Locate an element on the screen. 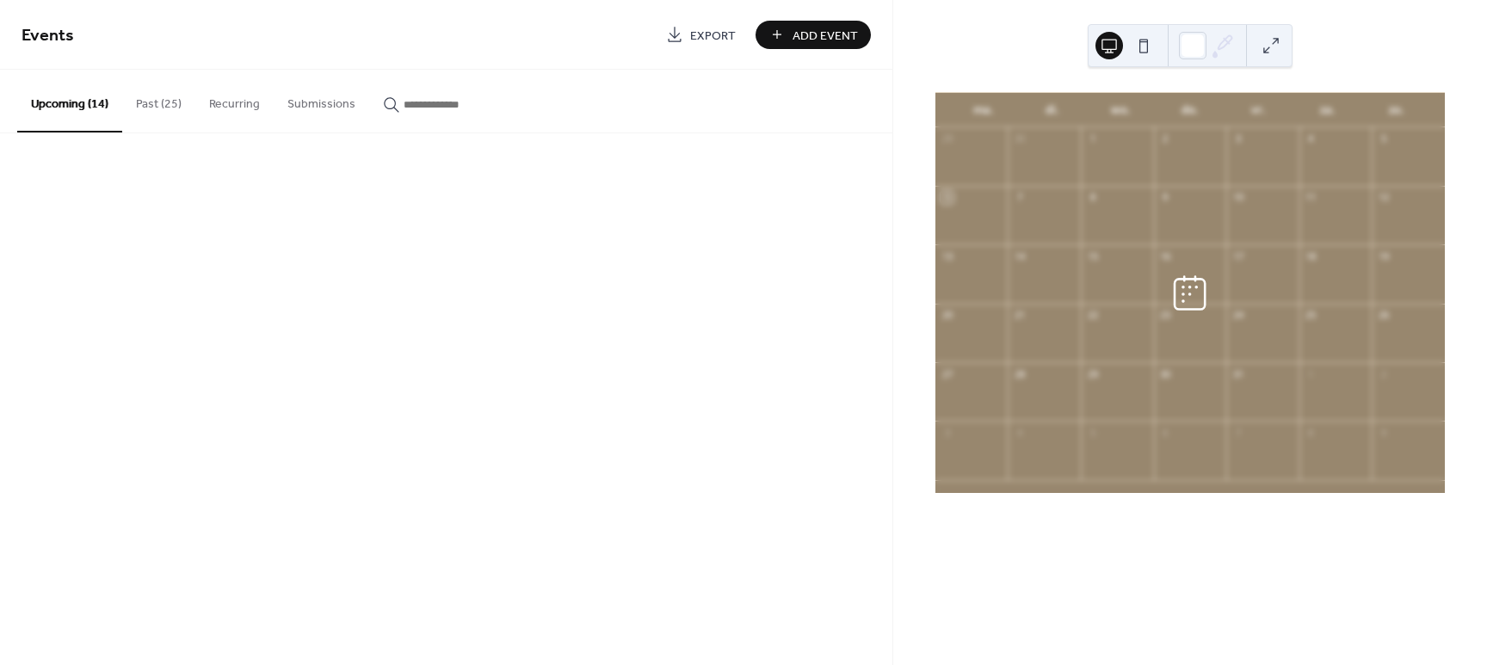 Image resolution: width=1487 pixels, height=665 pixels. div: wo. is located at coordinates (1121, 110).